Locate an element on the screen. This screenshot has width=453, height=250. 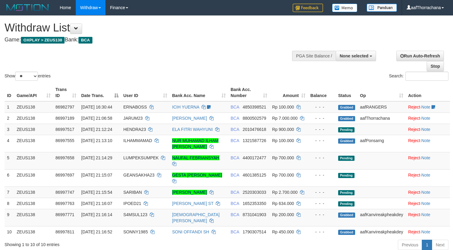
td: 5 is located at coordinates (9, 161).